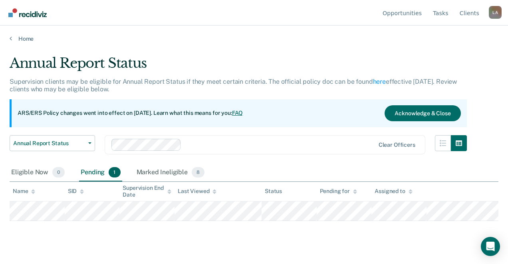 This screenshot has height=264, width=508. I want to click on div: Name, so click(24, 191).